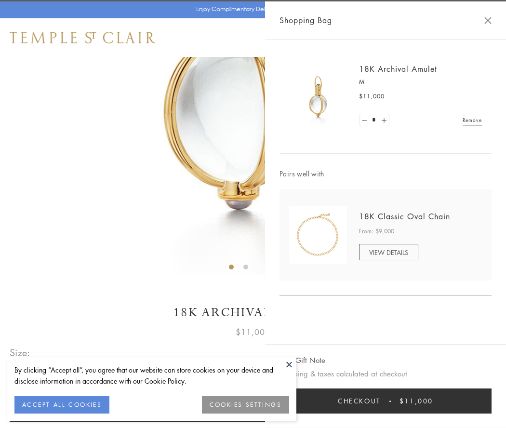 This screenshot has width=506, height=428. I want to click on a: VIEW DETAILS, so click(389, 252).